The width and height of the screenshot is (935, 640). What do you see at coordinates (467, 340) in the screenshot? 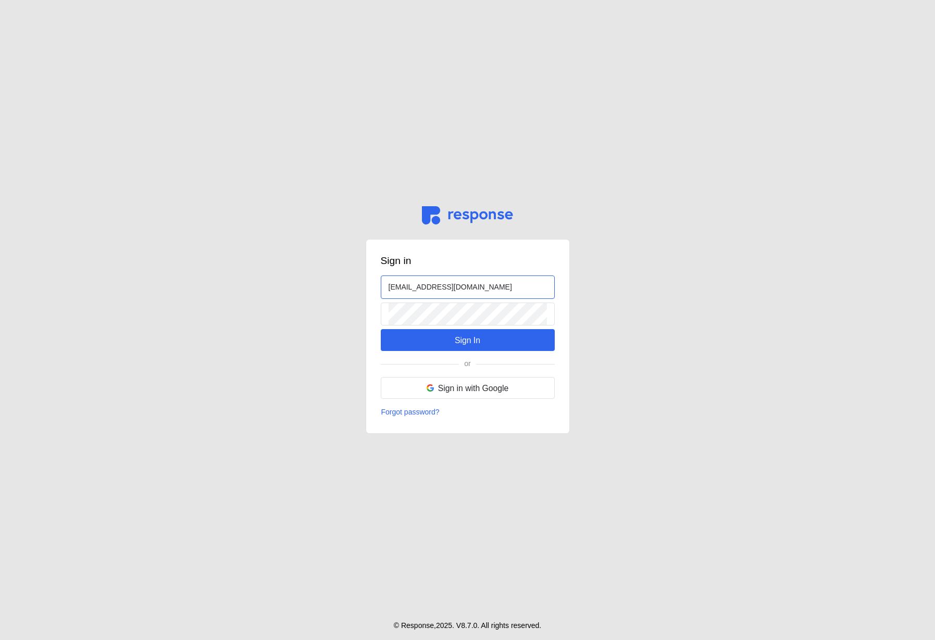
I see `p: Sign In` at bounding box center [467, 340].